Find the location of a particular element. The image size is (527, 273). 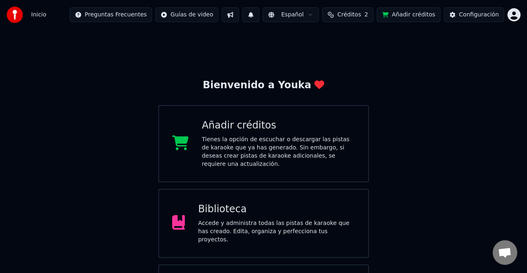

div: Configuración is located at coordinates (479, 15).